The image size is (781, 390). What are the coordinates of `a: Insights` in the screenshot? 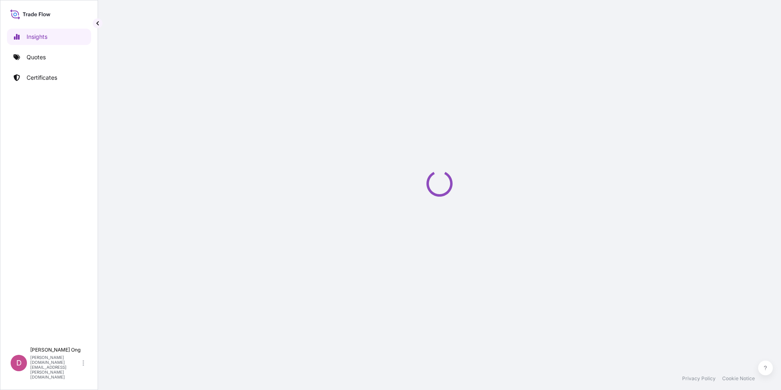 It's located at (49, 37).